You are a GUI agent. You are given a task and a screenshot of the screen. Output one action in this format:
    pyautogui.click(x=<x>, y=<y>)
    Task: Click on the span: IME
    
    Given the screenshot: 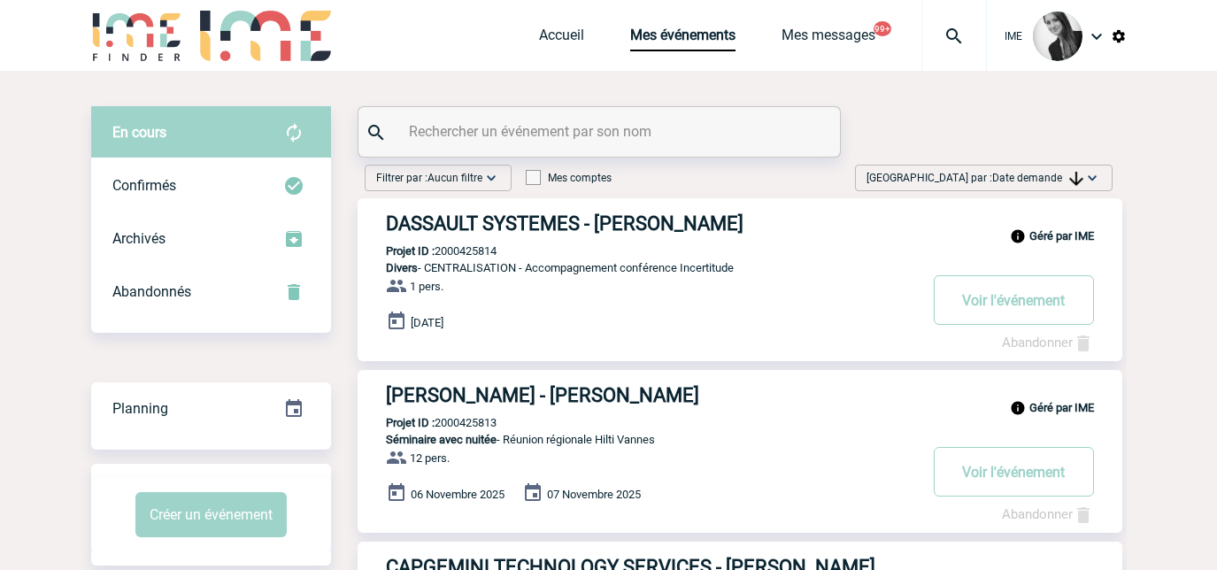 What is the action you would take?
    pyautogui.click(x=1014, y=36)
    